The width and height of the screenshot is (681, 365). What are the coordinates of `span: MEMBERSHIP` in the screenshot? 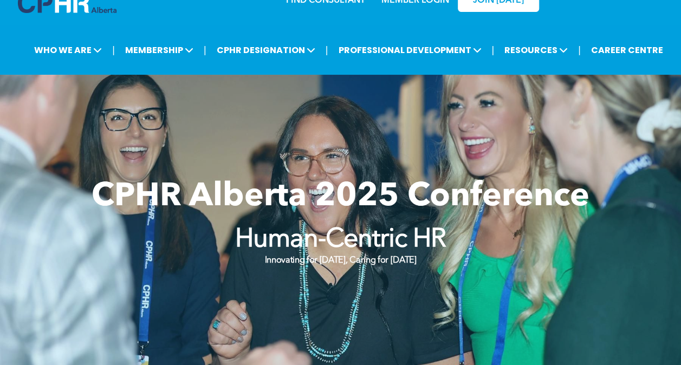 It's located at (159, 50).